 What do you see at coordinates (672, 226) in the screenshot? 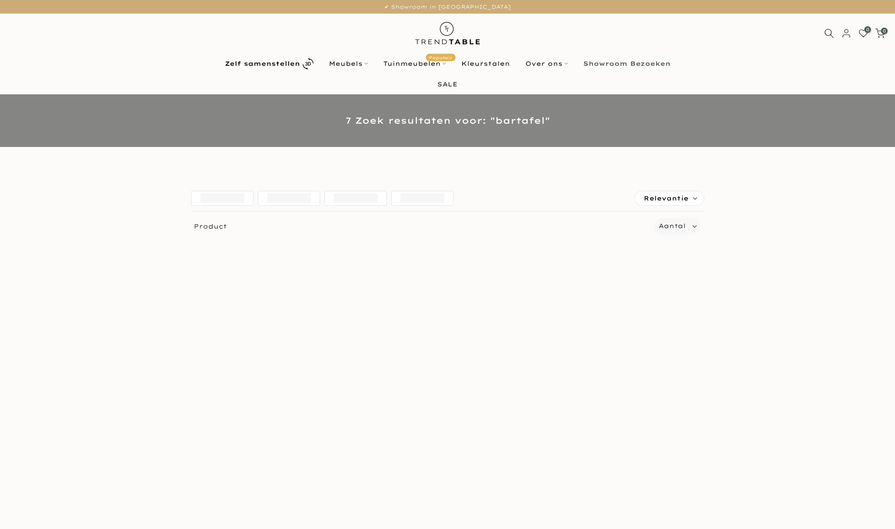
I see `label: Aantal` at bounding box center [672, 226].